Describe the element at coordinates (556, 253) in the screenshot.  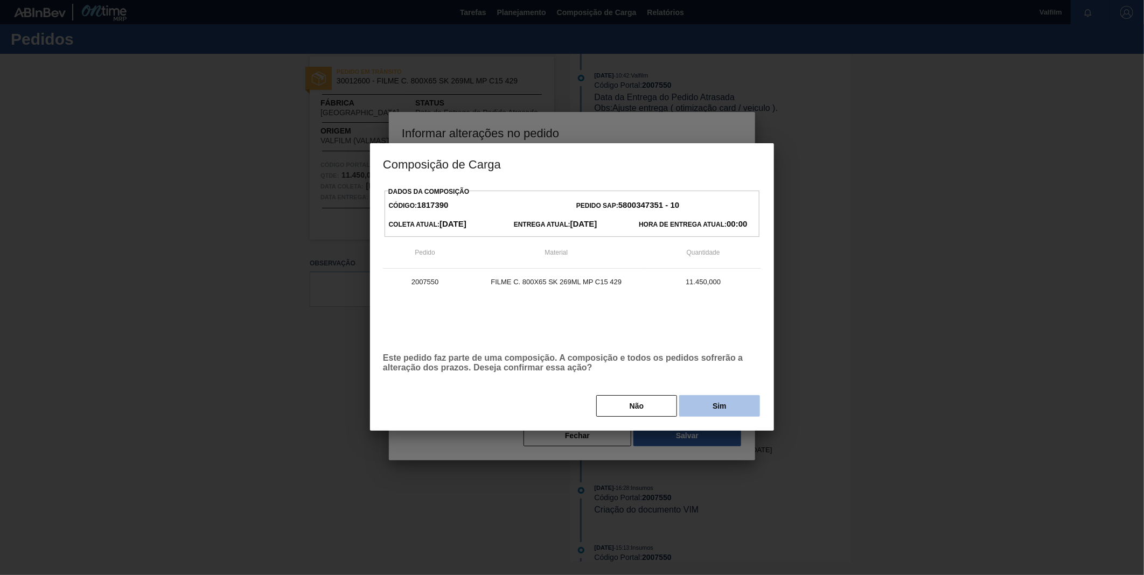
I see `span: Material` at that location.